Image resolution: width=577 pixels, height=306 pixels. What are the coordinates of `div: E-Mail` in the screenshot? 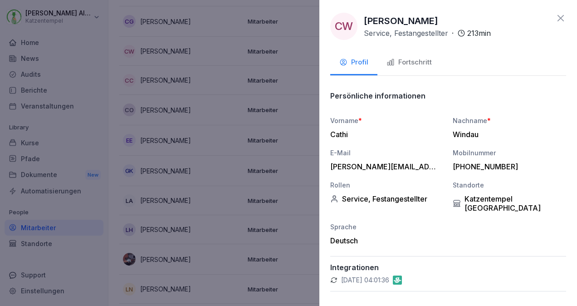 It's located at (387, 152).